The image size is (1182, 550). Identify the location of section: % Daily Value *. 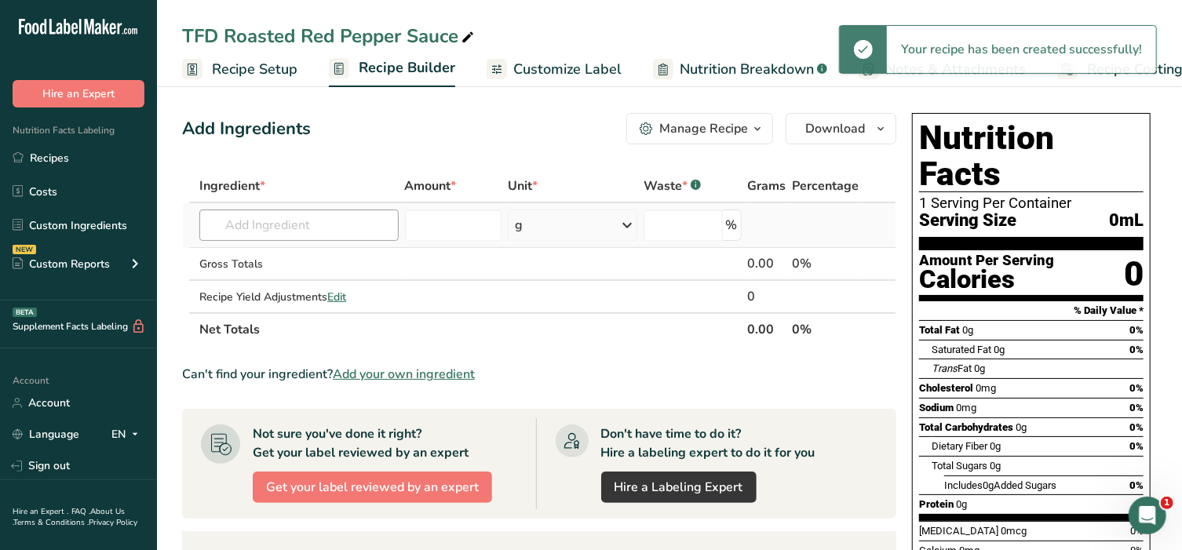
(1031, 311).